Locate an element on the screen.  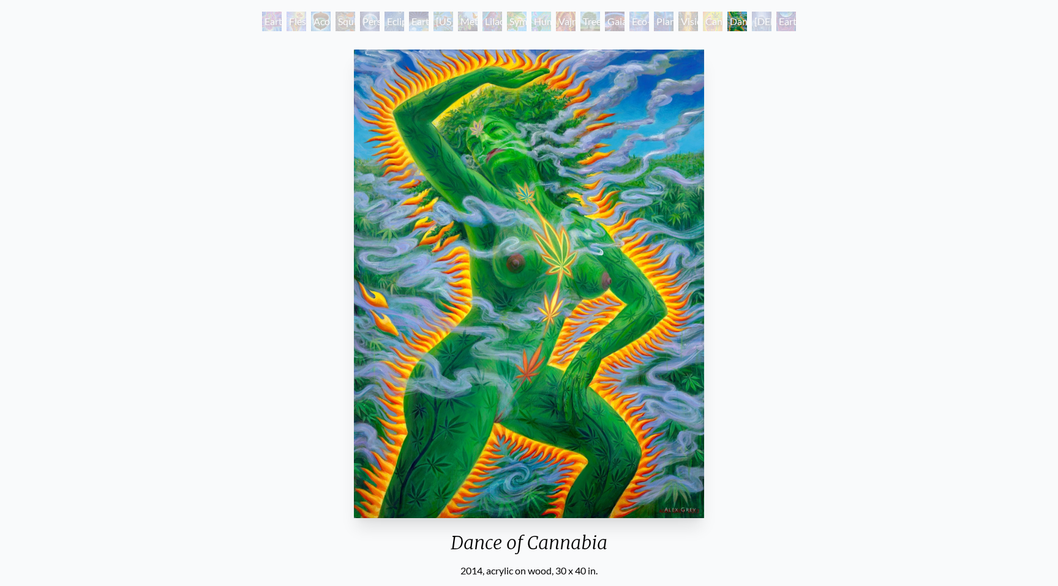
div: Squirrel is located at coordinates (345, 21).